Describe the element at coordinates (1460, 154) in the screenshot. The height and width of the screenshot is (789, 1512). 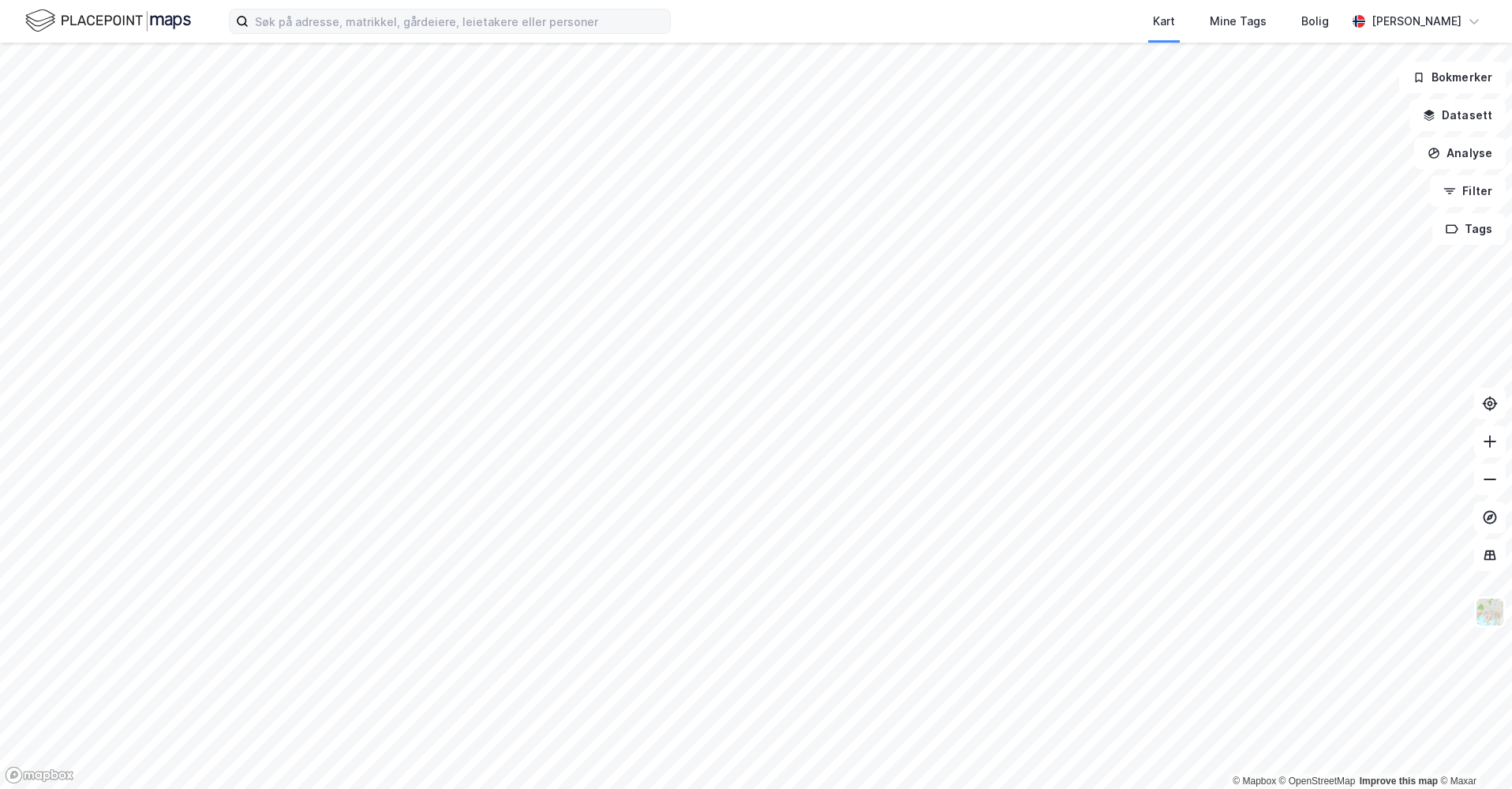
I see `button: Analyse` at that location.